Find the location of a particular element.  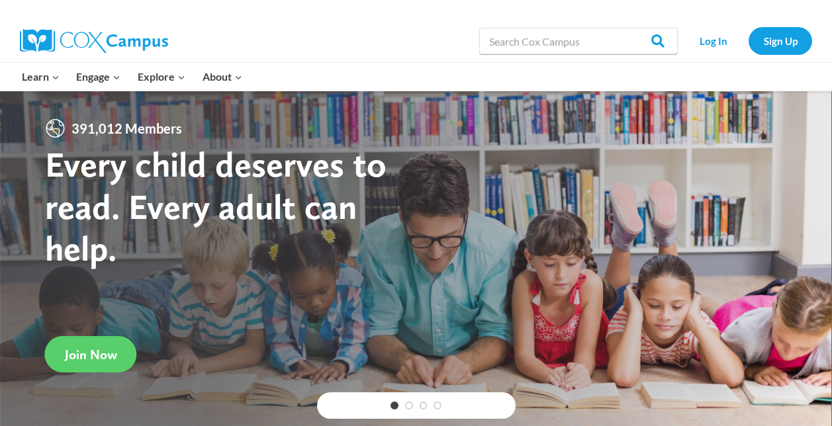

a: Sign Up is located at coordinates (780, 40).